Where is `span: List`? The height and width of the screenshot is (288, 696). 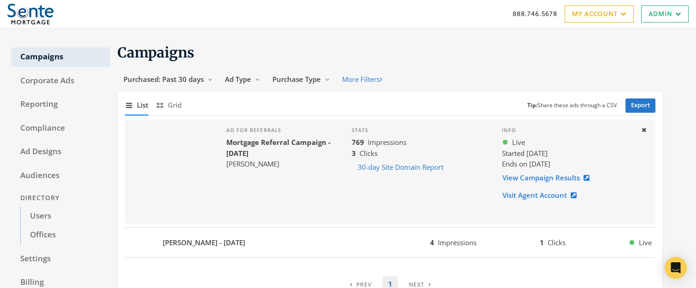
span: List is located at coordinates (142, 105).